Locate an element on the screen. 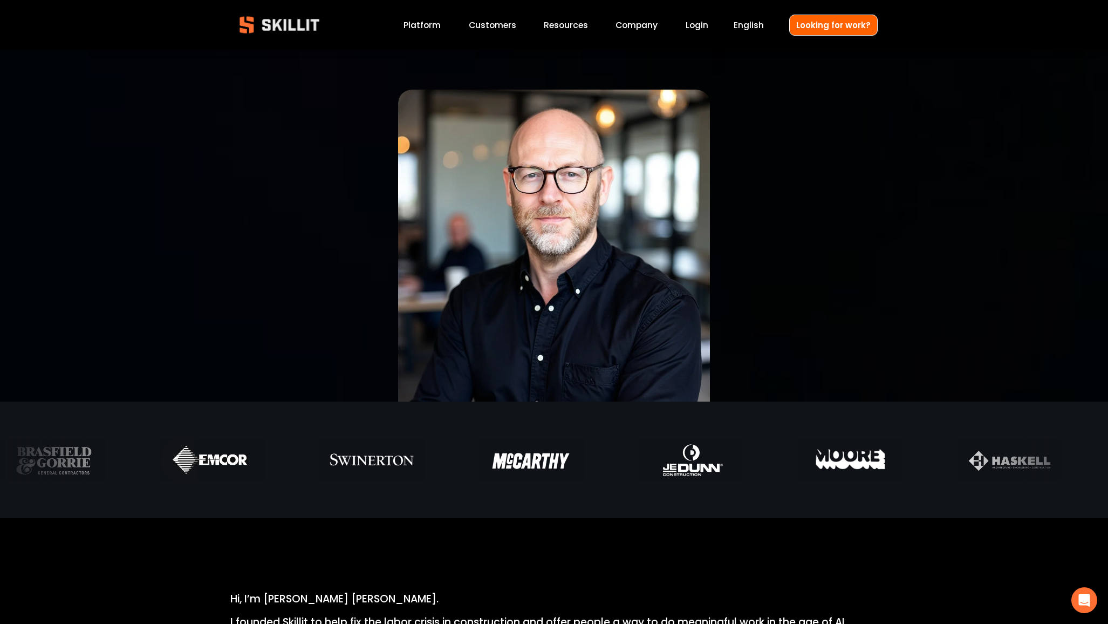 The height and width of the screenshot is (624, 1108). a: Platform is located at coordinates (422, 25).